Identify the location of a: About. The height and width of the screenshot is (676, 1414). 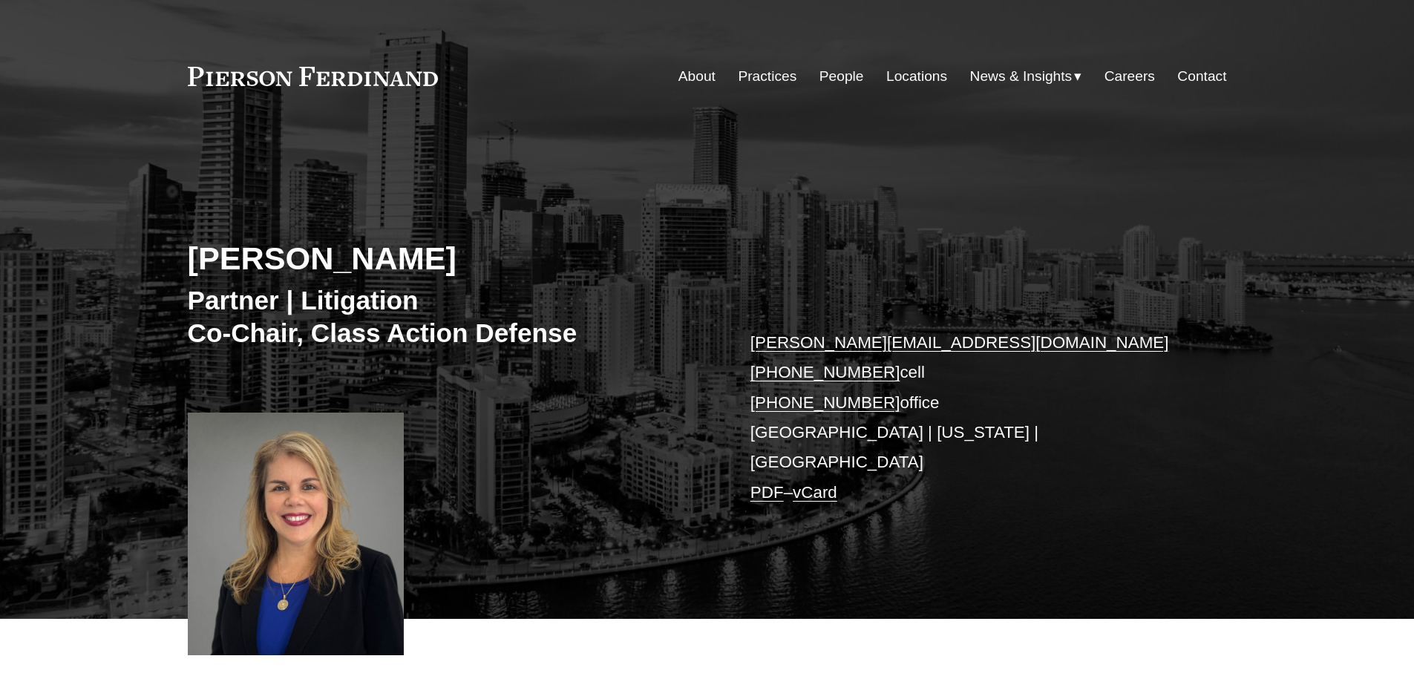
(697, 76).